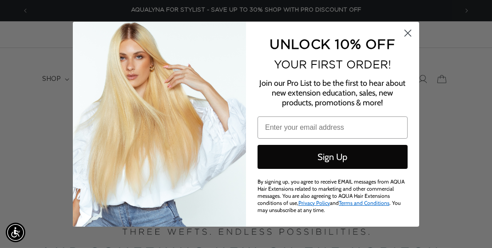 The width and height of the screenshot is (492, 248). Describe the element at coordinates (331, 195) in the screenshot. I see `span: By signing up, you agree to receive EMAIL messages from AQUA Hair Extensions related to marketing...` at that location.